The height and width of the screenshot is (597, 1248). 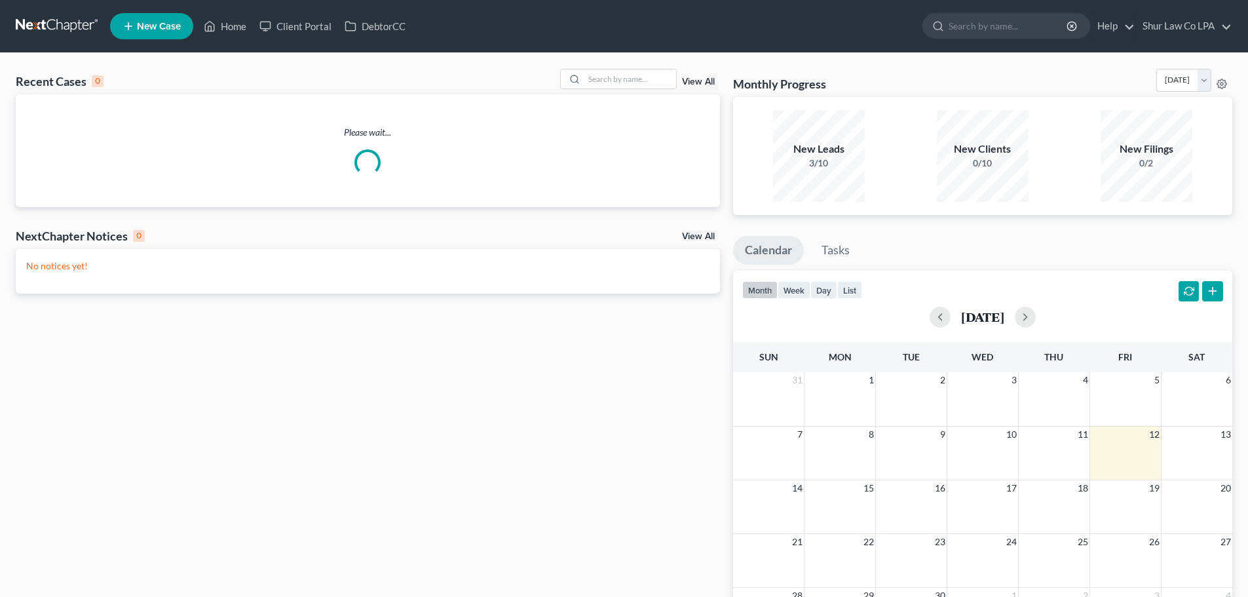 What do you see at coordinates (1226, 542) in the screenshot?
I see `span: 27` at bounding box center [1226, 542].